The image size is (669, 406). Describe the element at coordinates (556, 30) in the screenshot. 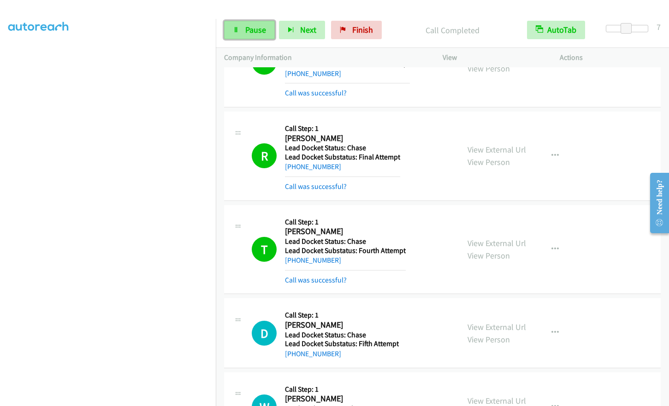

I see `button: AutoTab` at that location.